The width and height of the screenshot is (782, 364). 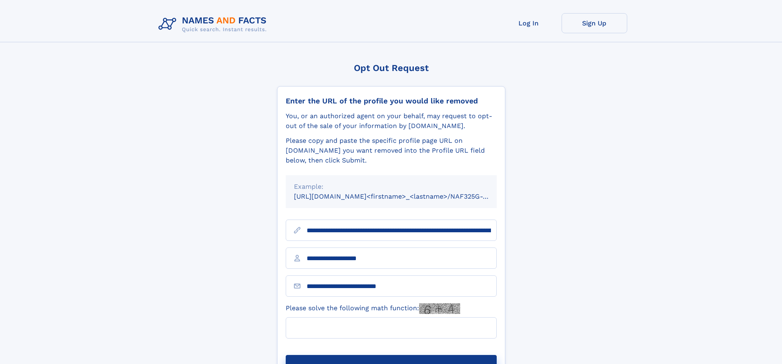 I want to click on div: You, or an authorized agent on your behalf, may request to opt-out of the sale of your informatio..., so click(x=391, y=121).